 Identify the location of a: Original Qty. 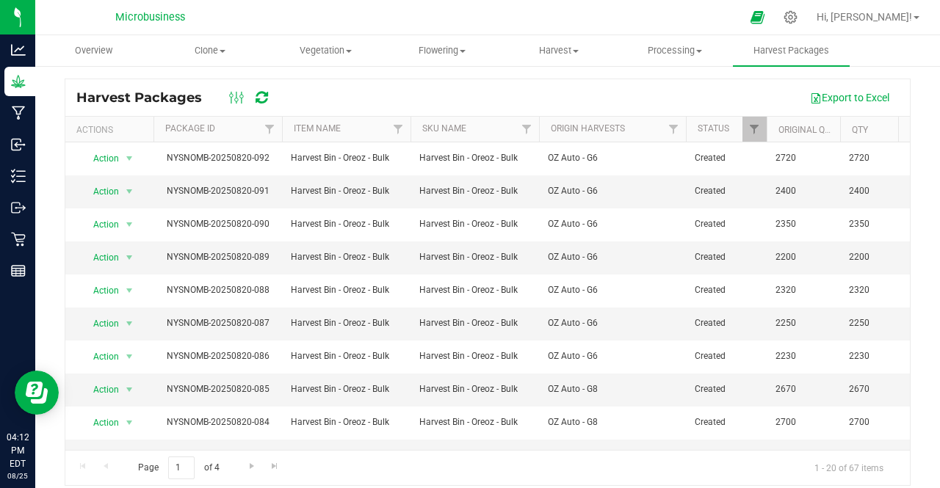
(807, 130).